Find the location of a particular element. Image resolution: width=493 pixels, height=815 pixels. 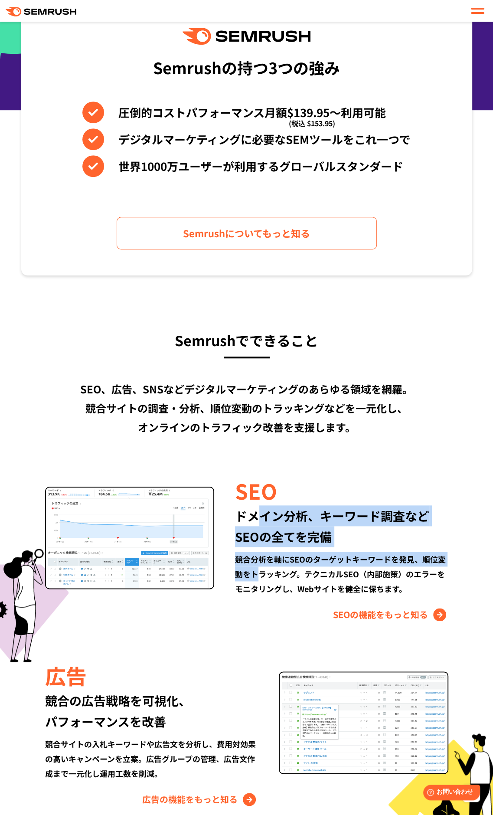

a: SEOの機能をもっと知る is located at coordinates (391, 615).